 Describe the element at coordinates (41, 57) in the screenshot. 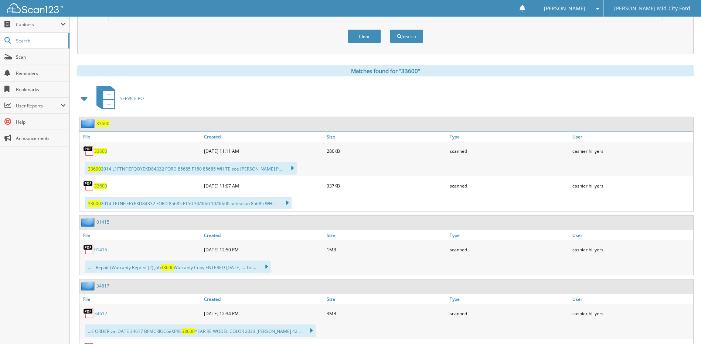

I see `span: Scan` at that location.